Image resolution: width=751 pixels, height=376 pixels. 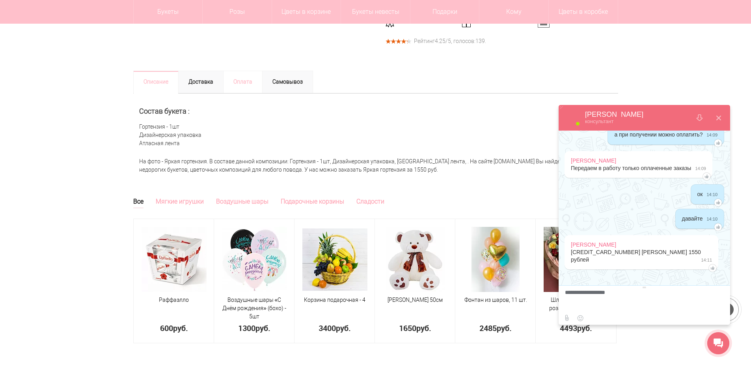 What do you see at coordinates (312, 202) in the screenshot?
I see `a: Подарочные корзины` at bounding box center [312, 202].